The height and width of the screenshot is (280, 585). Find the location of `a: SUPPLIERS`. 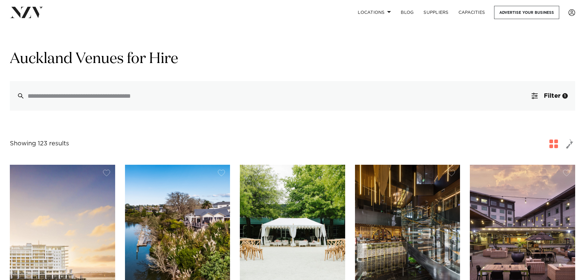

a: SUPPLIERS is located at coordinates (436, 12).